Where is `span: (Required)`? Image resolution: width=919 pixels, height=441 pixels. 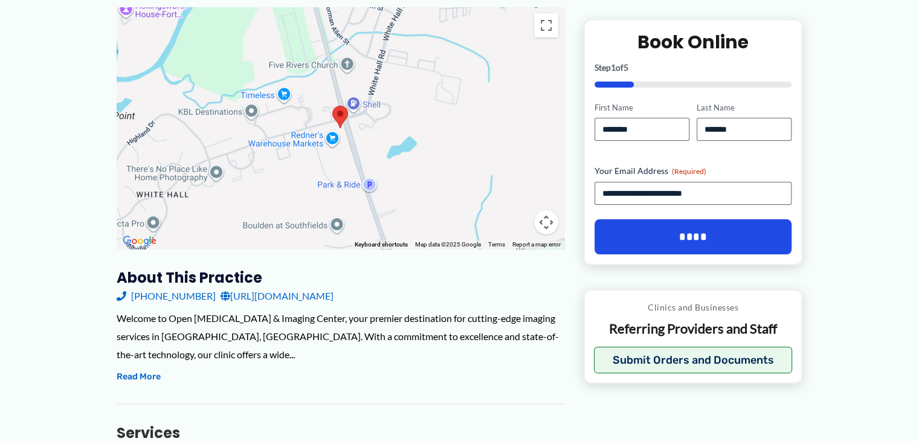 span: (Required) is located at coordinates (689, 172).